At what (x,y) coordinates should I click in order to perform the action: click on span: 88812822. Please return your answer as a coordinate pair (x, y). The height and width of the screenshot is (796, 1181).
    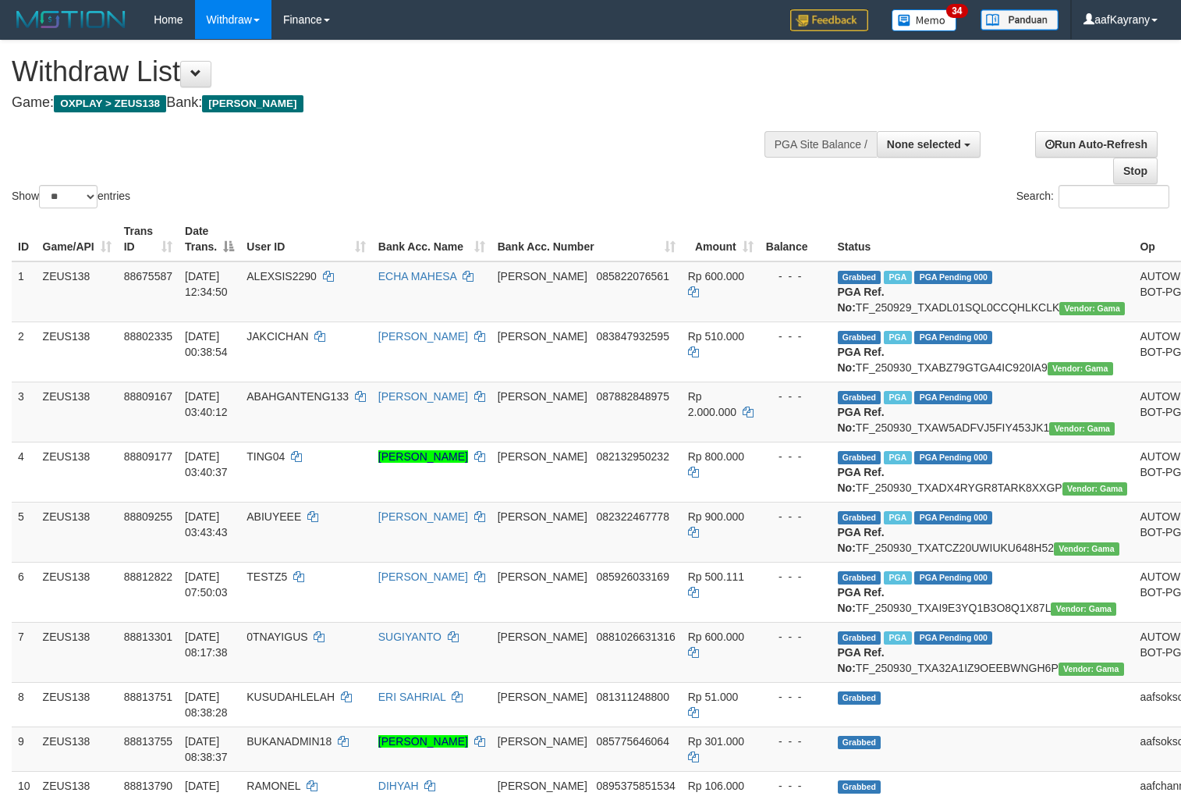
    Looking at the image, I should click on (148, 577).